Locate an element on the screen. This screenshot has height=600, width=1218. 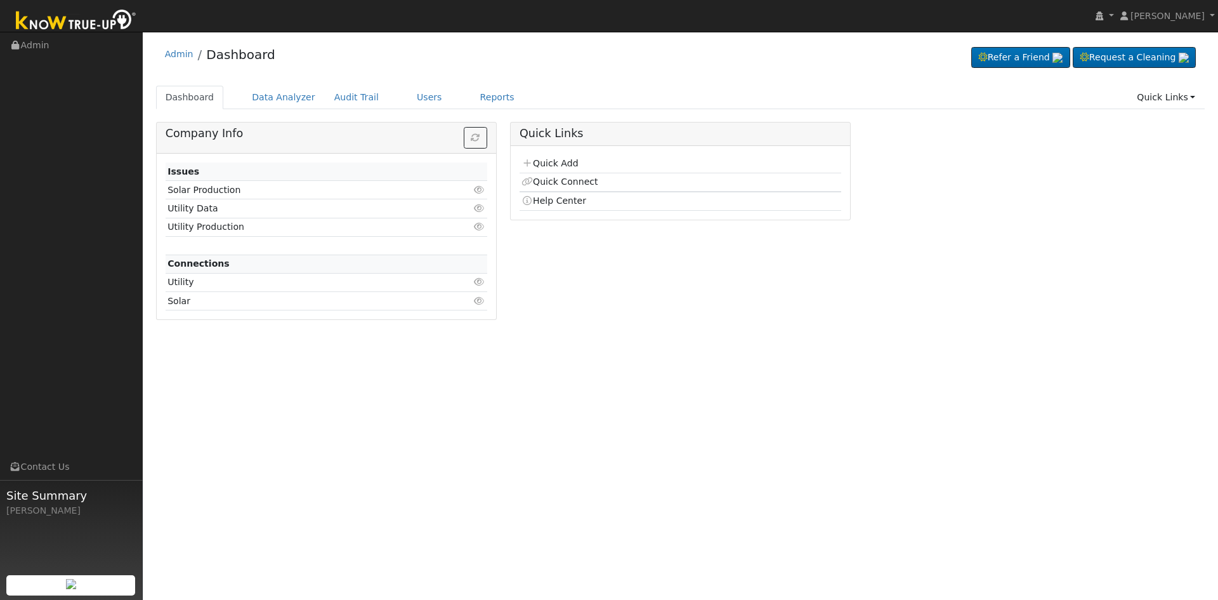
a: Quick Connect is located at coordinates (560, 181).